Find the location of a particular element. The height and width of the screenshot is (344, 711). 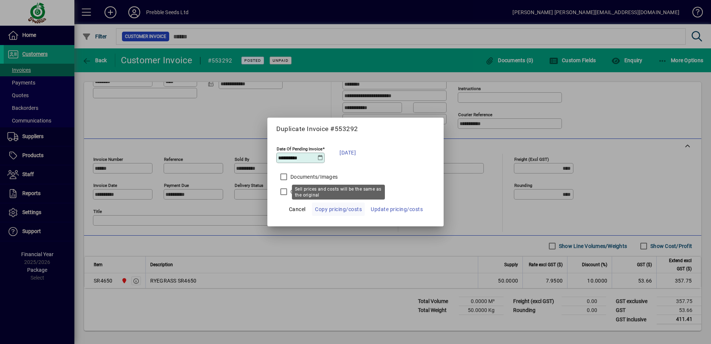

div: Sell prices and costs will be the same as the original is located at coordinates (338, 192).